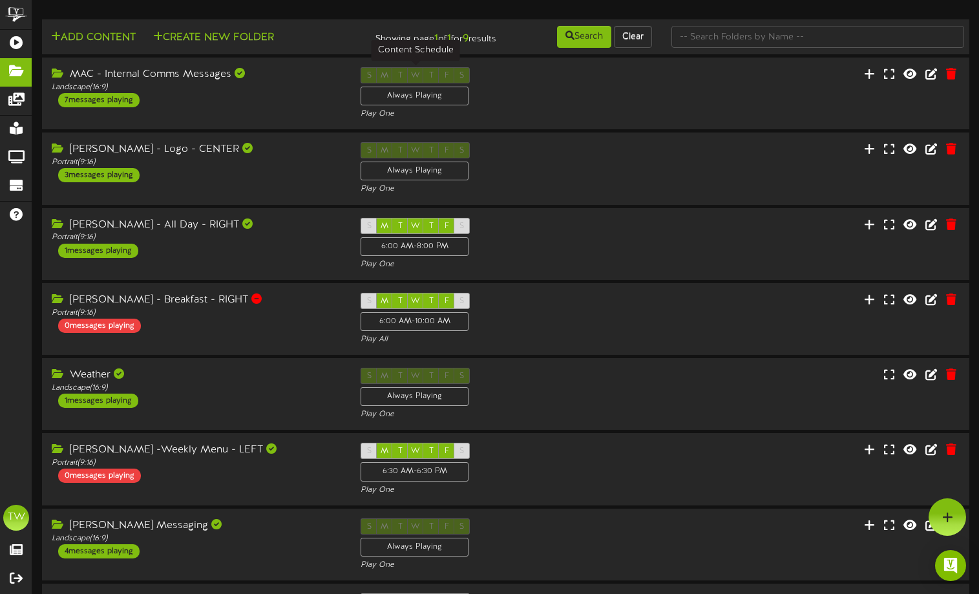  What do you see at coordinates (414, 321) in the screenshot?
I see `div: 6:00 AM - 10:00 AM` at bounding box center [414, 321].